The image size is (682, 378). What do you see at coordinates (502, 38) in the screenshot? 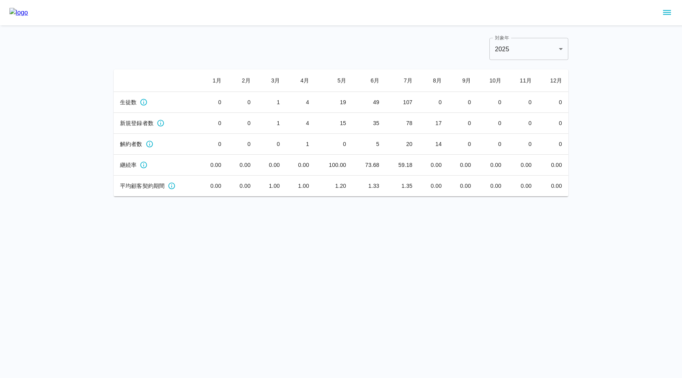
I see `label: 対象年` at bounding box center [502, 38].